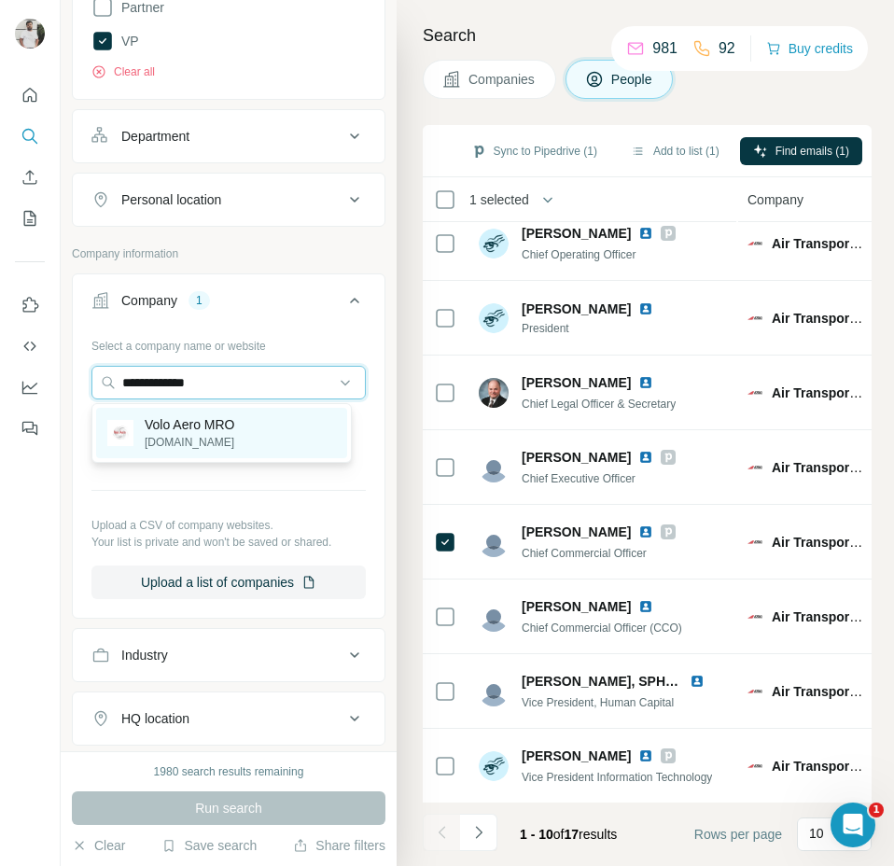 The width and height of the screenshot is (894, 866). Describe the element at coordinates (801, 151) in the screenshot. I see `button: Find emails (1)` at that location.